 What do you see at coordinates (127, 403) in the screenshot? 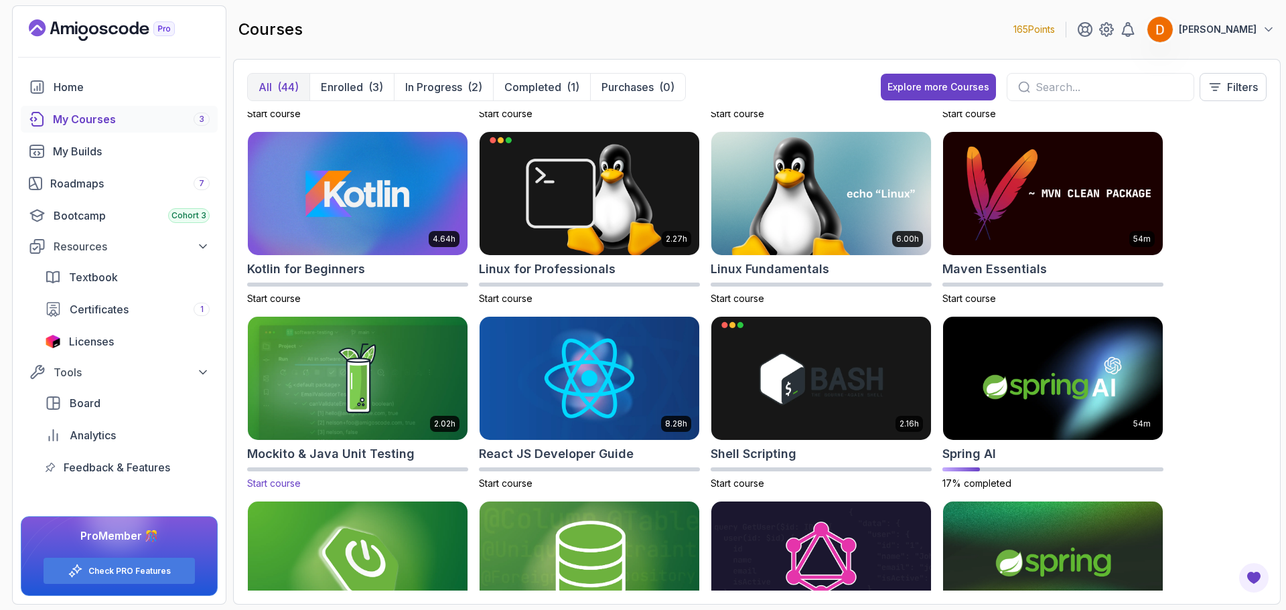
I see `a: board` at bounding box center [127, 403].